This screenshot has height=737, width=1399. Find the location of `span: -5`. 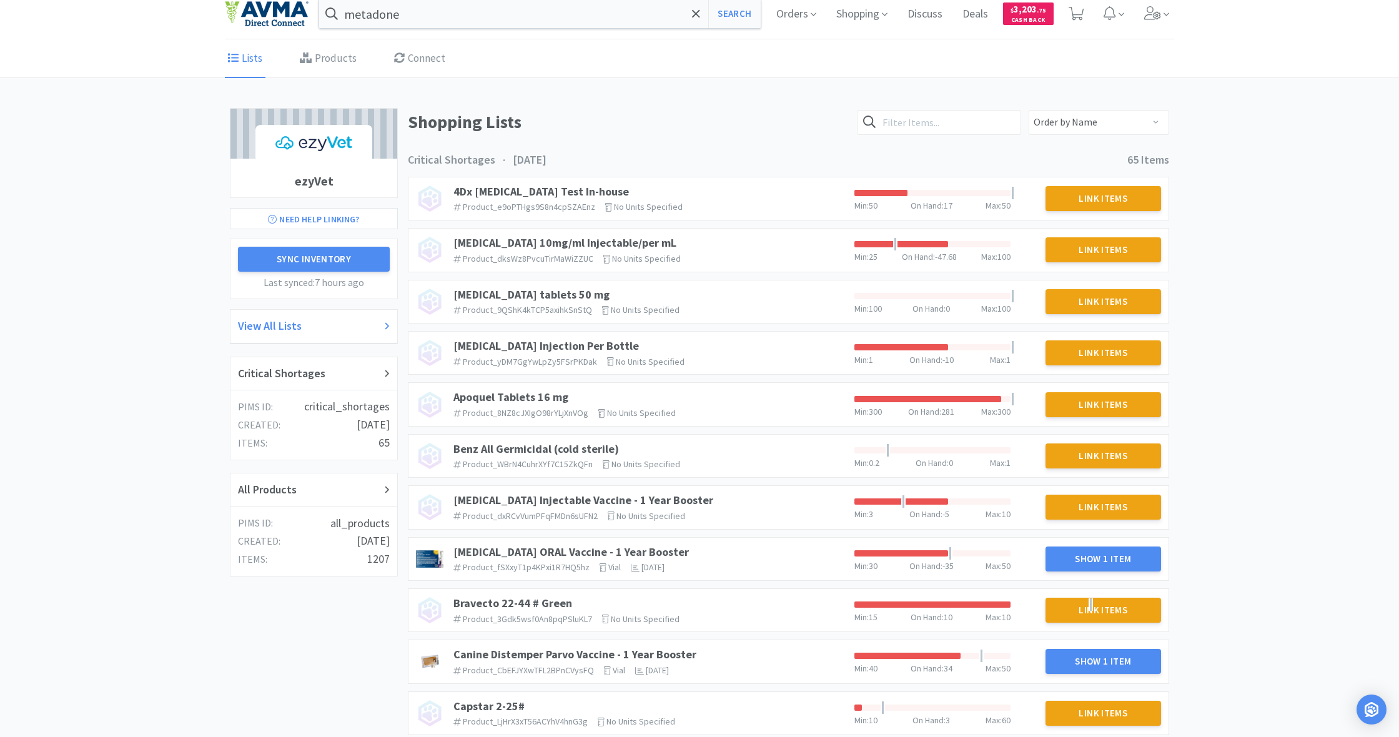

span: -5 is located at coordinates (946, 514).